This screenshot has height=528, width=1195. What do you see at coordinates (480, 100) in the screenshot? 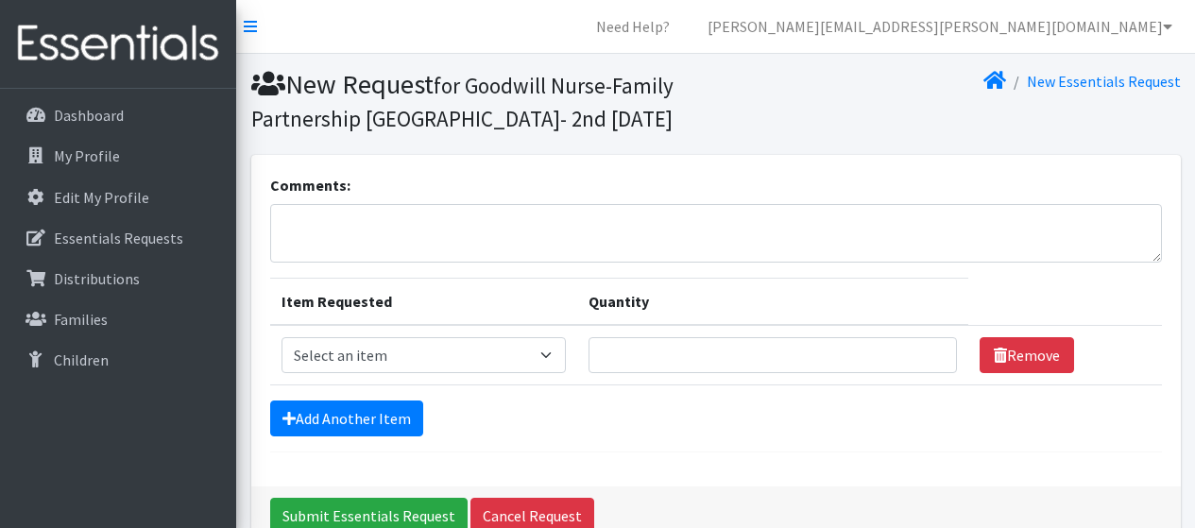
I see `h1: New Request` at bounding box center [480, 100].